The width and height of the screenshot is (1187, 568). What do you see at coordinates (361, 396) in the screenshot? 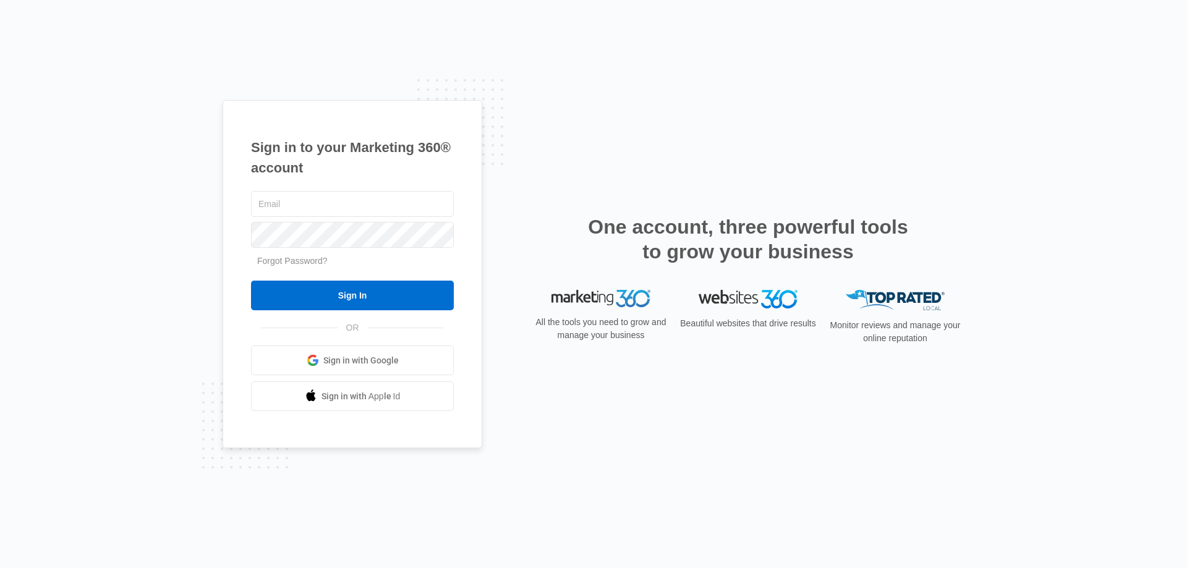
I see `span: Sign in with Apple Id` at bounding box center [361, 396].